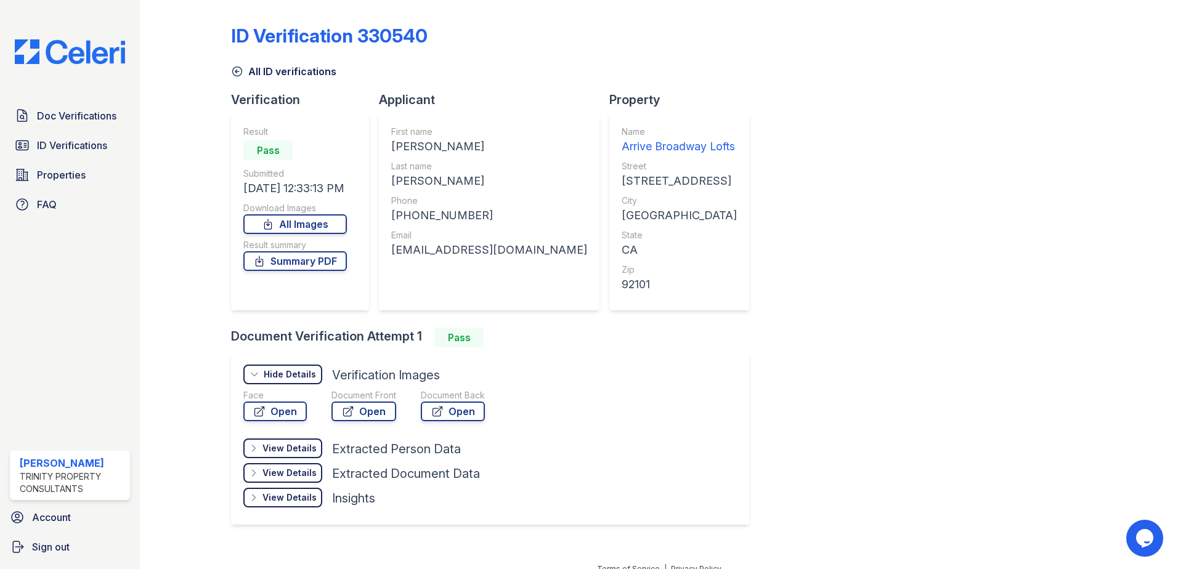 This screenshot has height=569, width=1178. What do you see at coordinates (494, 100) in the screenshot?
I see `div: Applicant` at bounding box center [494, 100].